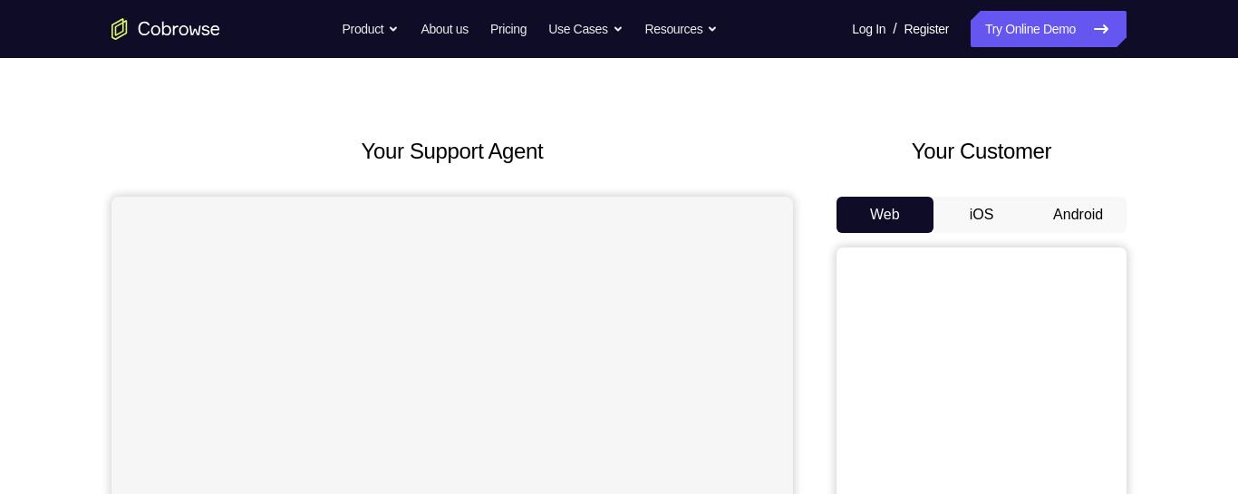  I want to click on button: Use Cases, so click(585, 29).